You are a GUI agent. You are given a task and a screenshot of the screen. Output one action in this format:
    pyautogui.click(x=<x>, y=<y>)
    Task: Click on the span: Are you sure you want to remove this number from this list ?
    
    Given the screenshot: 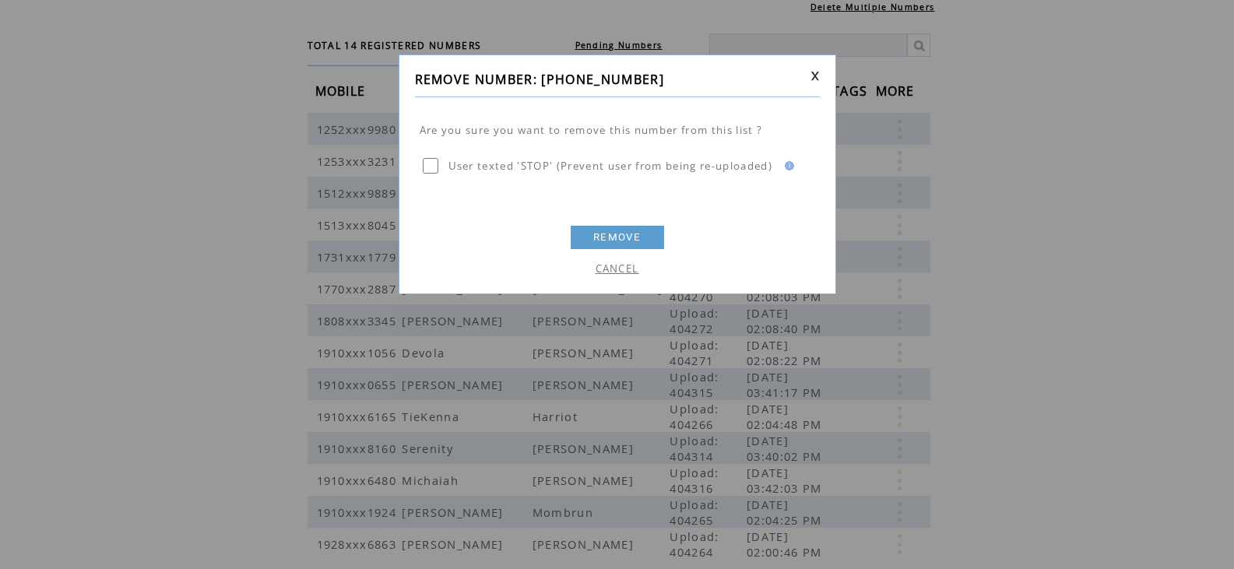 What is the action you would take?
    pyautogui.click(x=591, y=130)
    